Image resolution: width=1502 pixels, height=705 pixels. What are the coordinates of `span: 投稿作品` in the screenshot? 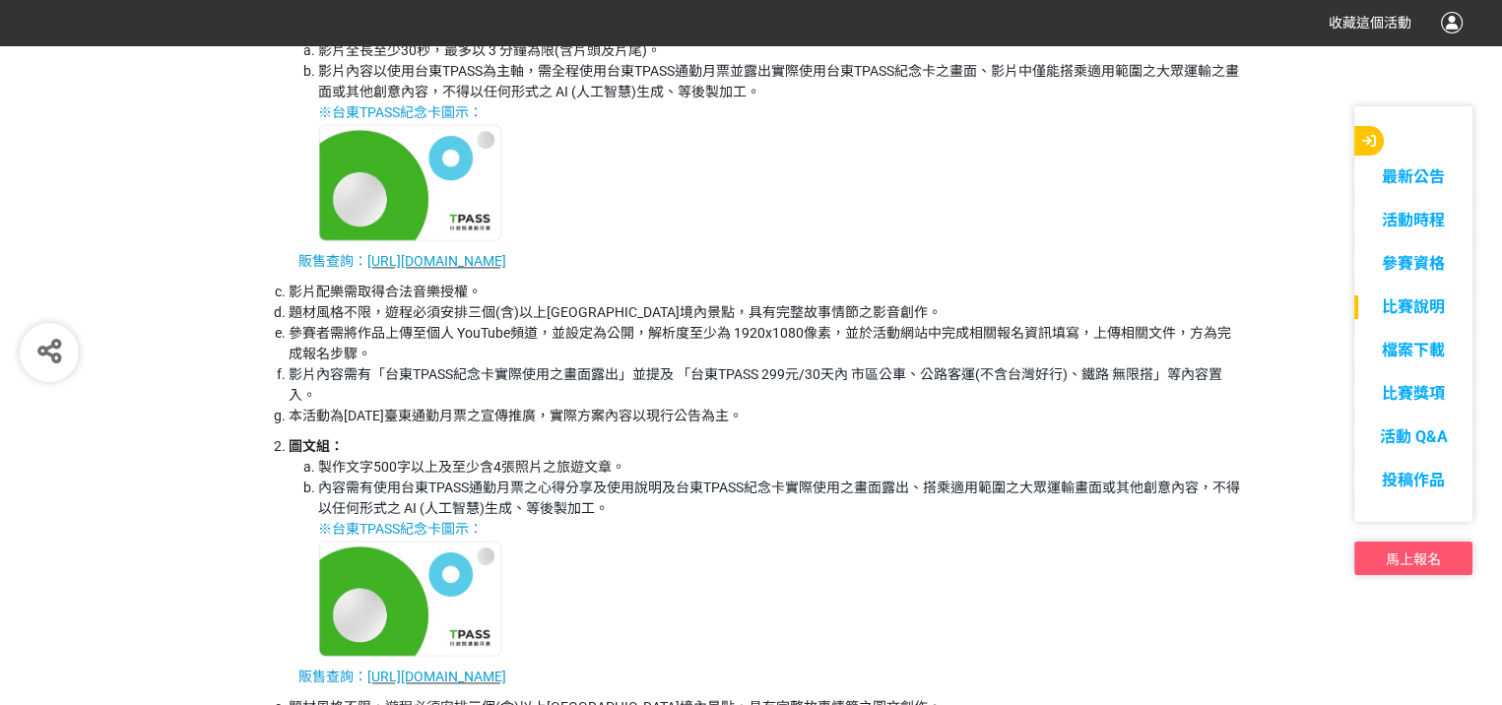 It's located at (1414, 480).